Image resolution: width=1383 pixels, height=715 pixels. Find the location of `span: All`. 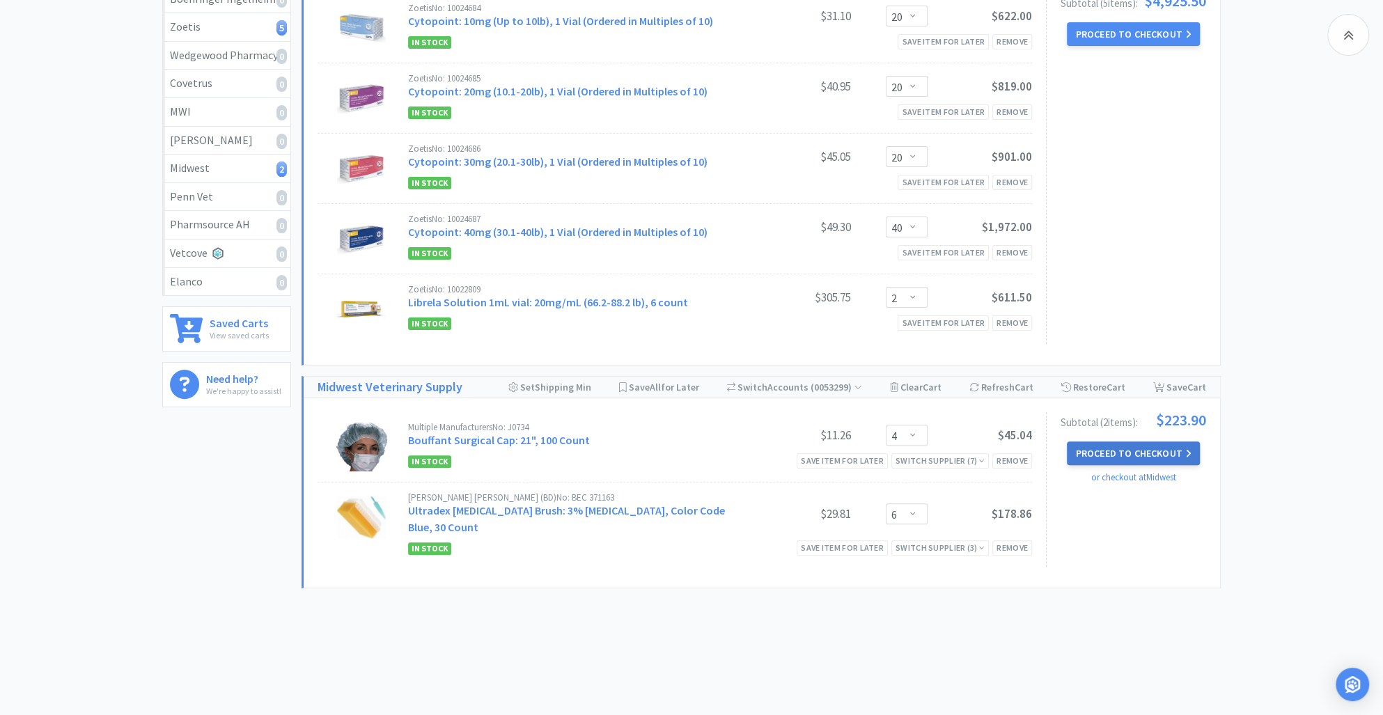

span: All is located at coordinates (655, 387).